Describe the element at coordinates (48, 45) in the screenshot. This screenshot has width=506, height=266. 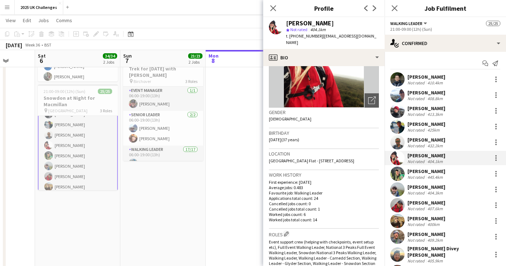
I see `div: BST` at that location.